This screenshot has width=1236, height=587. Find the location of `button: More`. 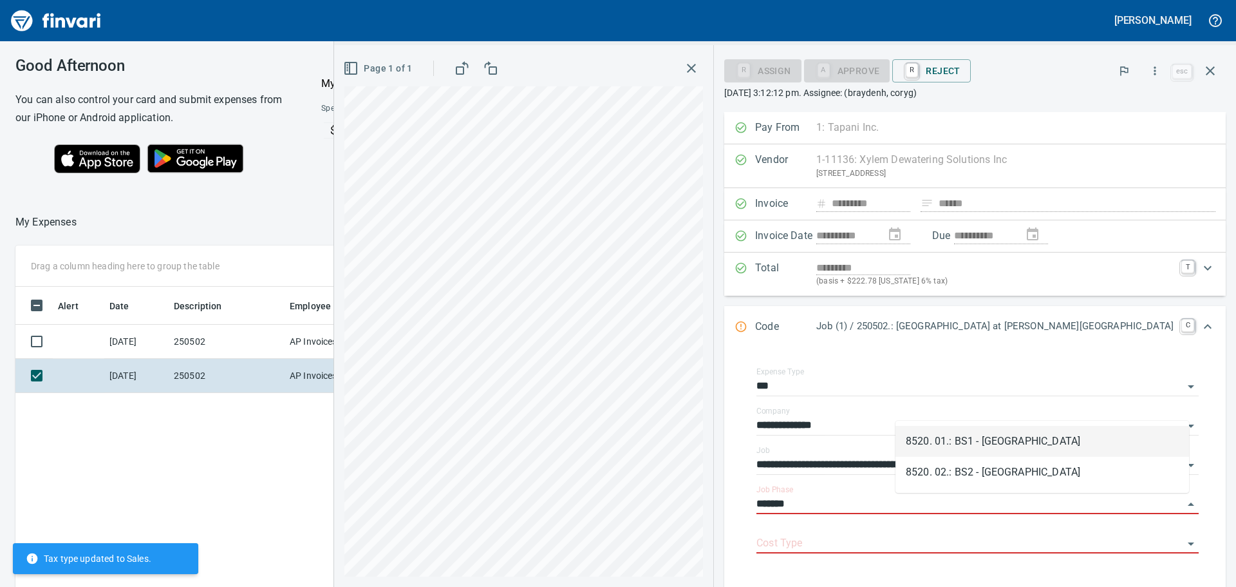

button: More is located at coordinates (1155, 71).